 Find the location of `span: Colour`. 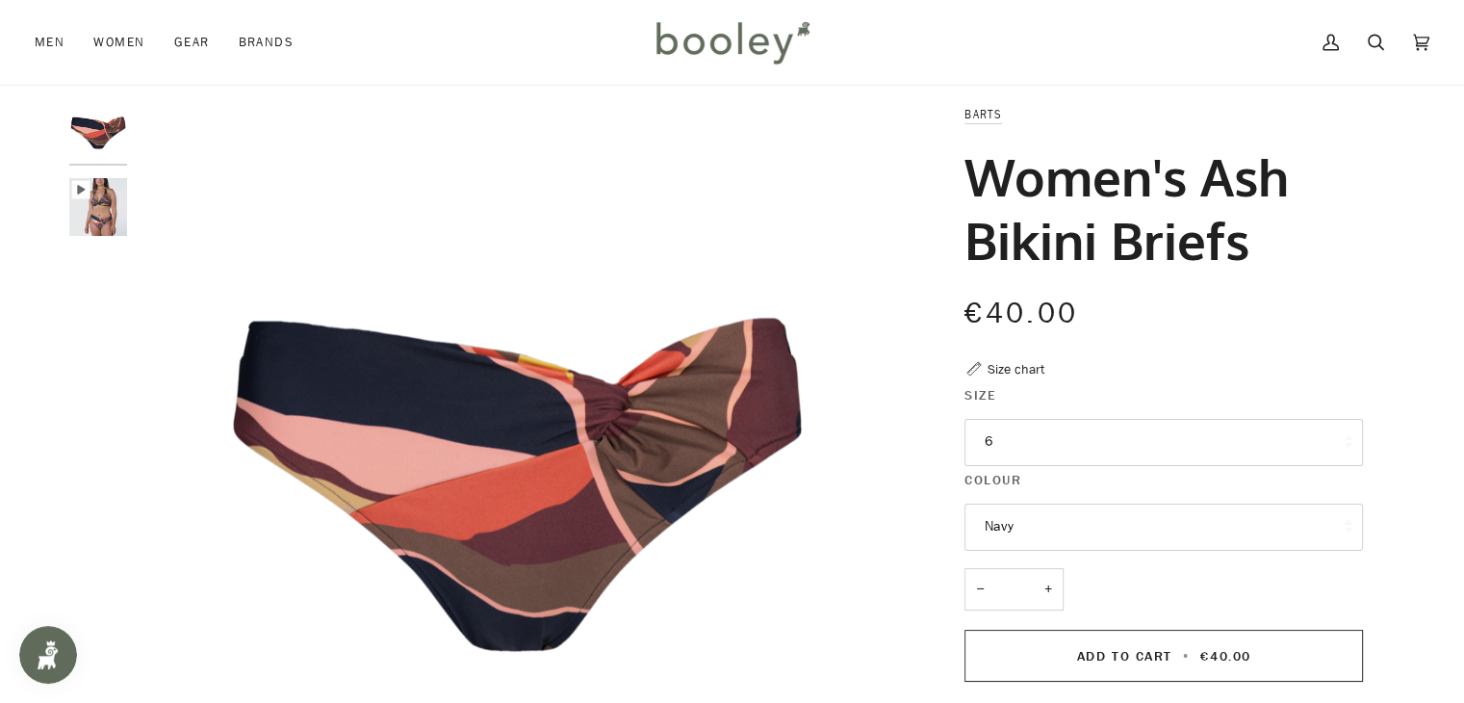

span: Colour is located at coordinates (993, 479).